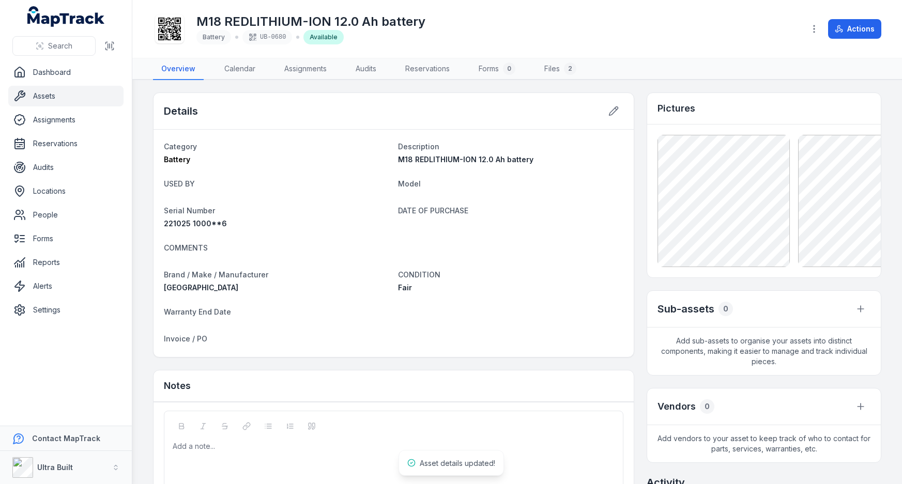 This screenshot has width=902, height=484. I want to click on button: Actions, so click(854, 29).